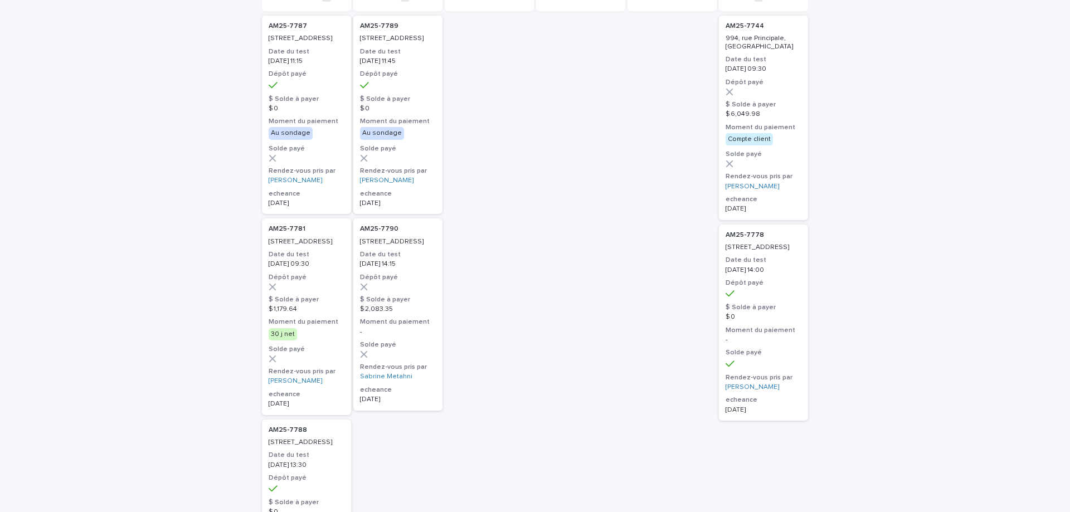  I want to click on p: AM25-7778, so click(764, 235).